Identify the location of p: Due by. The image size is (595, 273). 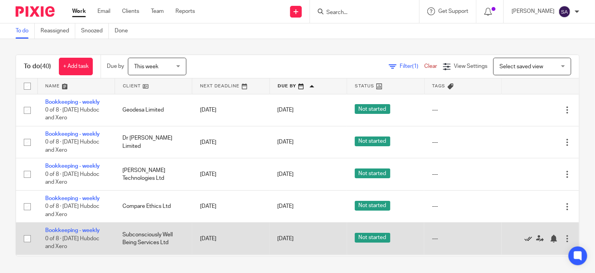
(116, 66).